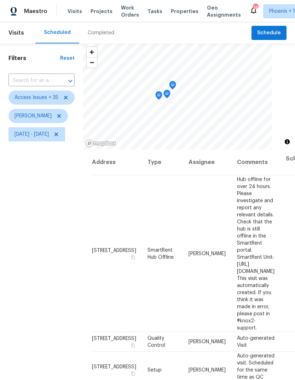 The width and height of the screenshot is (295, 380). What do you see at coordinates (101, 143) in the screenshot?
I see `a: Mapbox homepage` at bounding box center [101, 143].